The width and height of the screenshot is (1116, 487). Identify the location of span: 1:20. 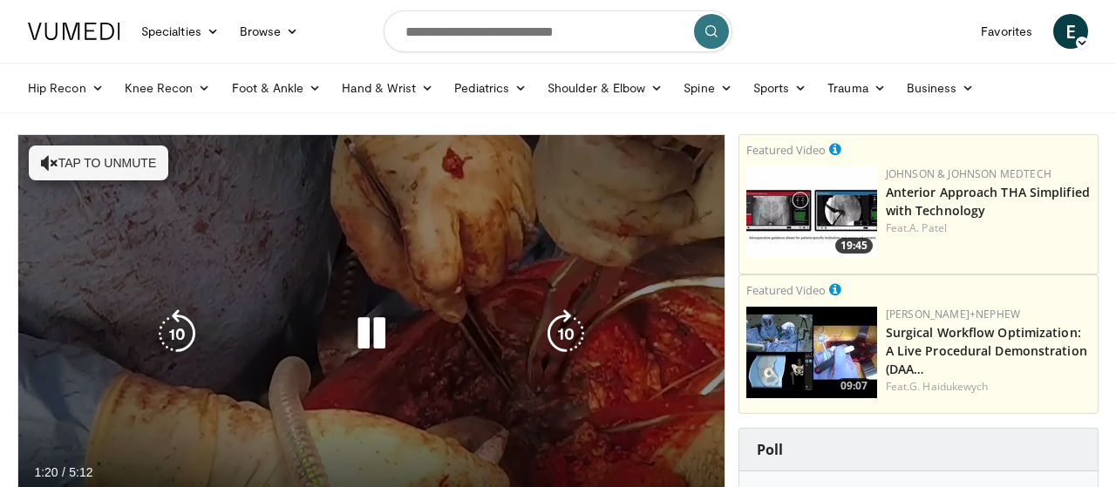
(45, 473).